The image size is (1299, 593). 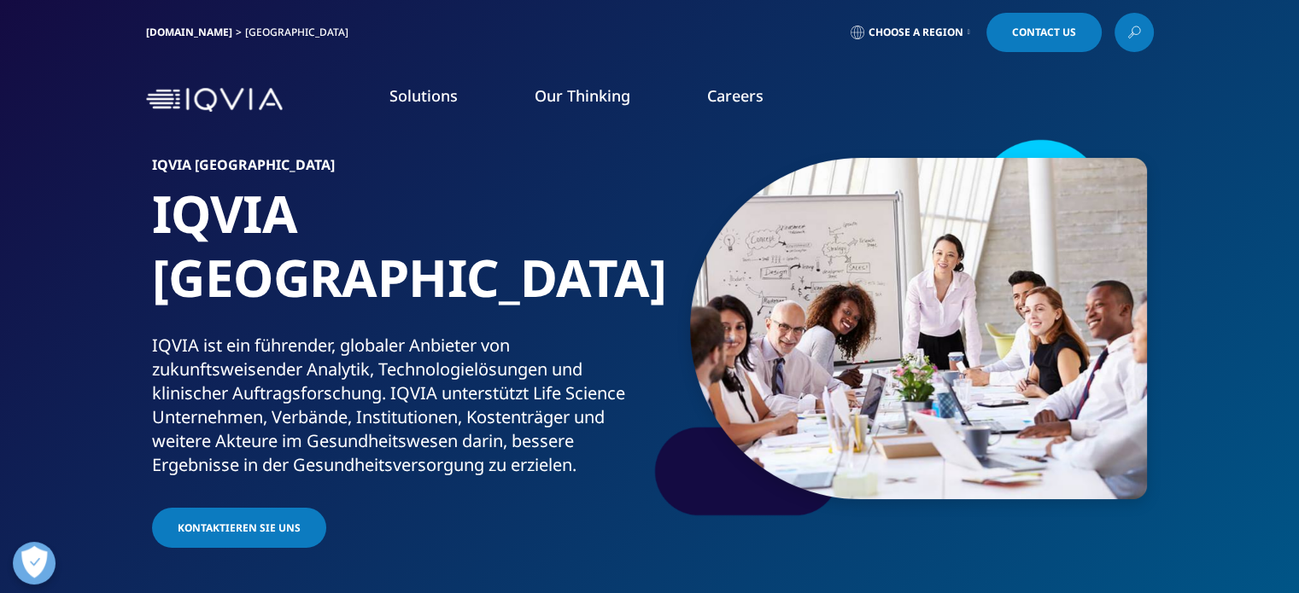 I want to click on a: Our Thinking, so click(x=582, y=96).